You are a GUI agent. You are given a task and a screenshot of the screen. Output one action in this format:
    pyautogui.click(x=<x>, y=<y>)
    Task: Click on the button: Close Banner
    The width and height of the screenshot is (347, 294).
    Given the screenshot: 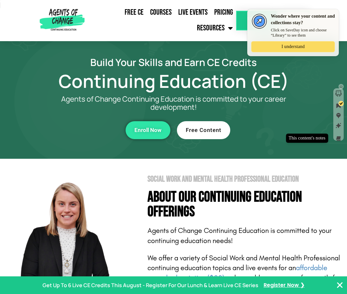 What is the action you would take?
    pyautogui.click(x=340, y=286)
    